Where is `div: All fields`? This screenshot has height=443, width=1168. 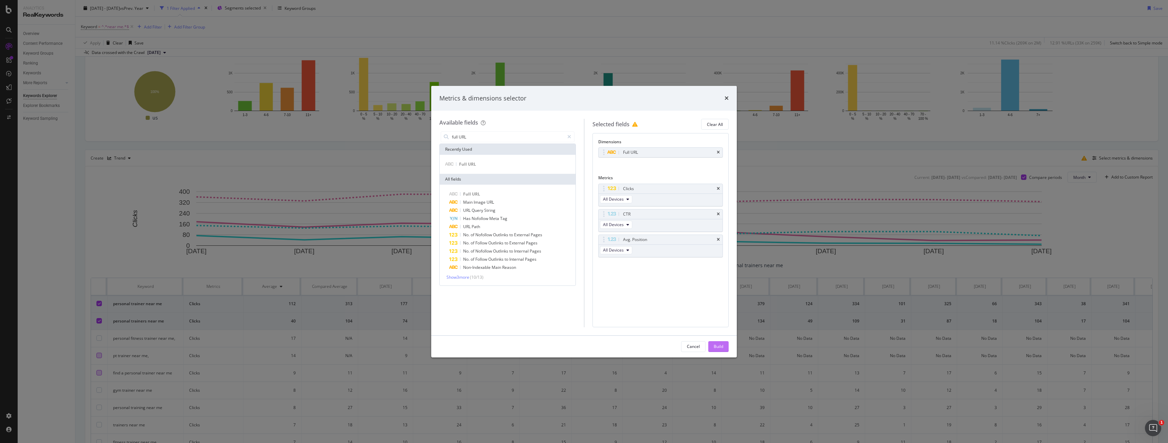
div: All fields is located at coordinates (508, 179).